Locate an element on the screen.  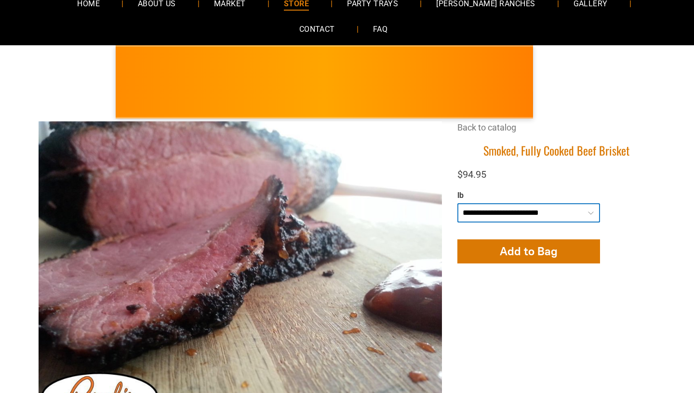
div: Breadcrumbs is located at coordinates (556, 132).